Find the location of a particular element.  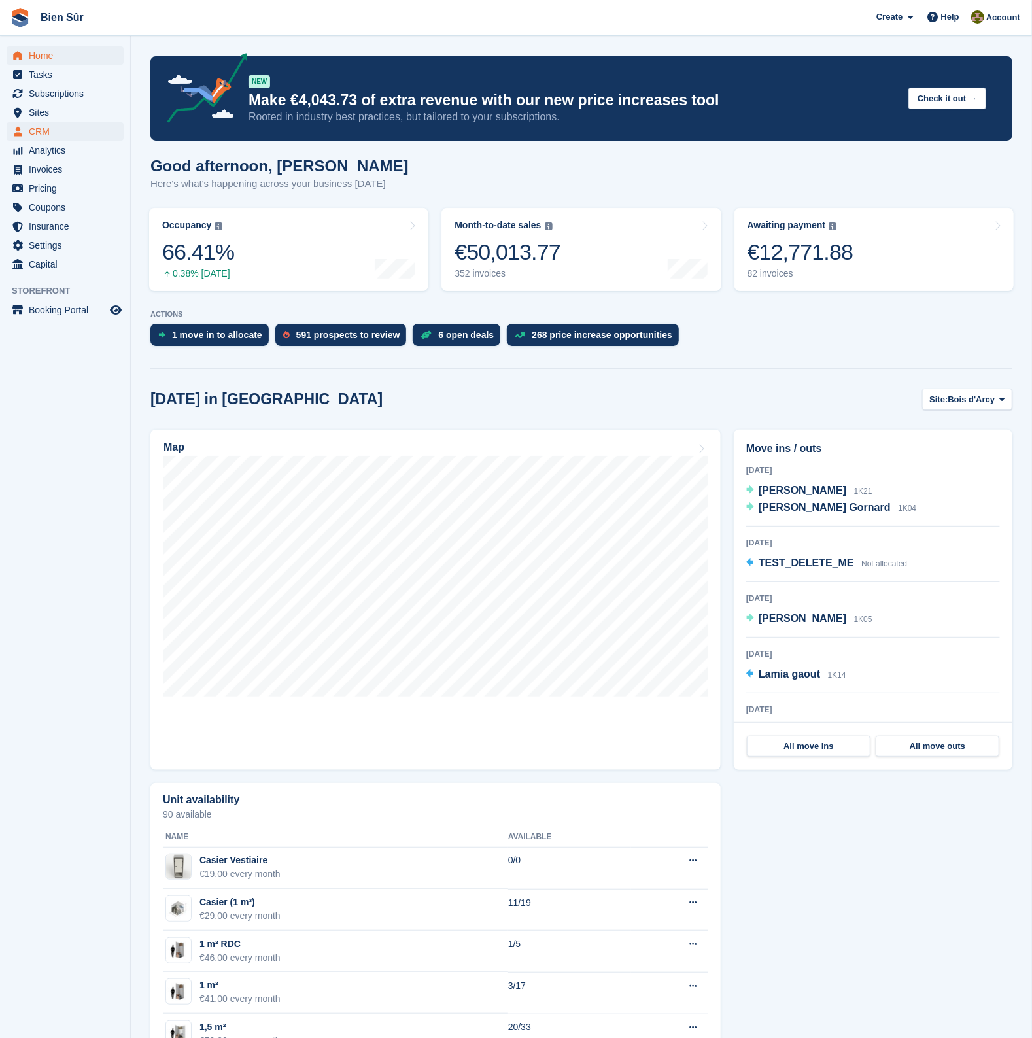

td: 0/0 is located at coordinates (570, 868).